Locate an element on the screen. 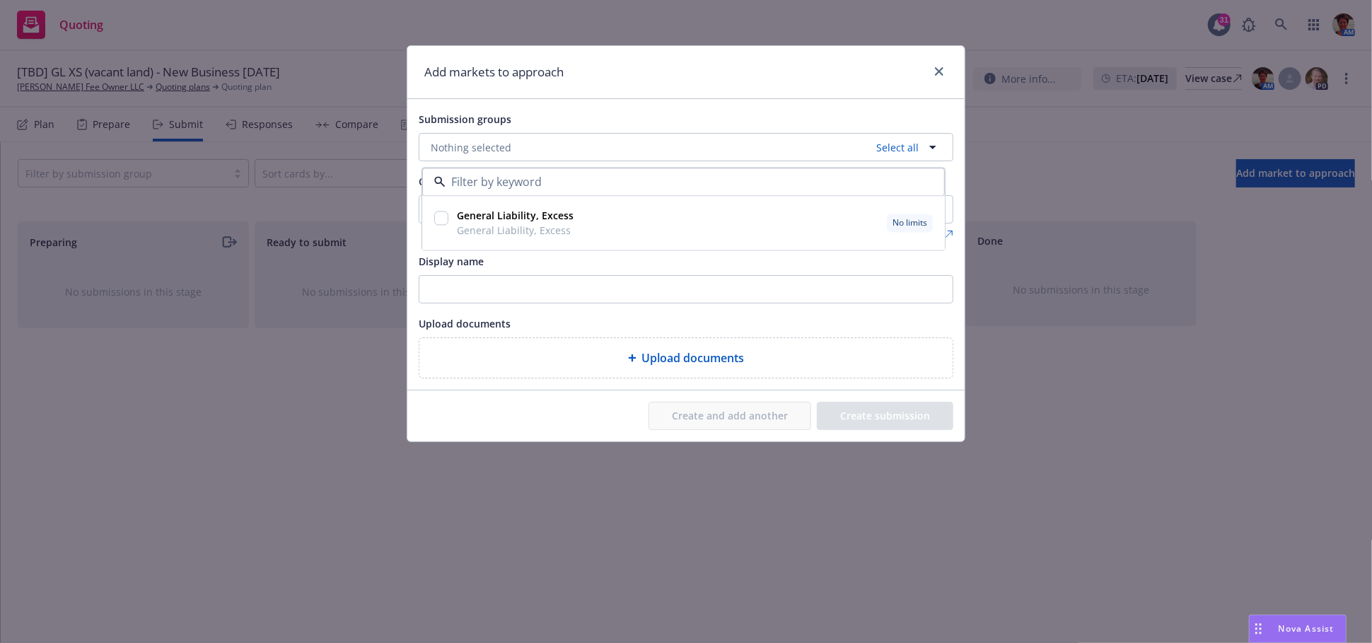  span: Display name is located at coordinates (451, 261).